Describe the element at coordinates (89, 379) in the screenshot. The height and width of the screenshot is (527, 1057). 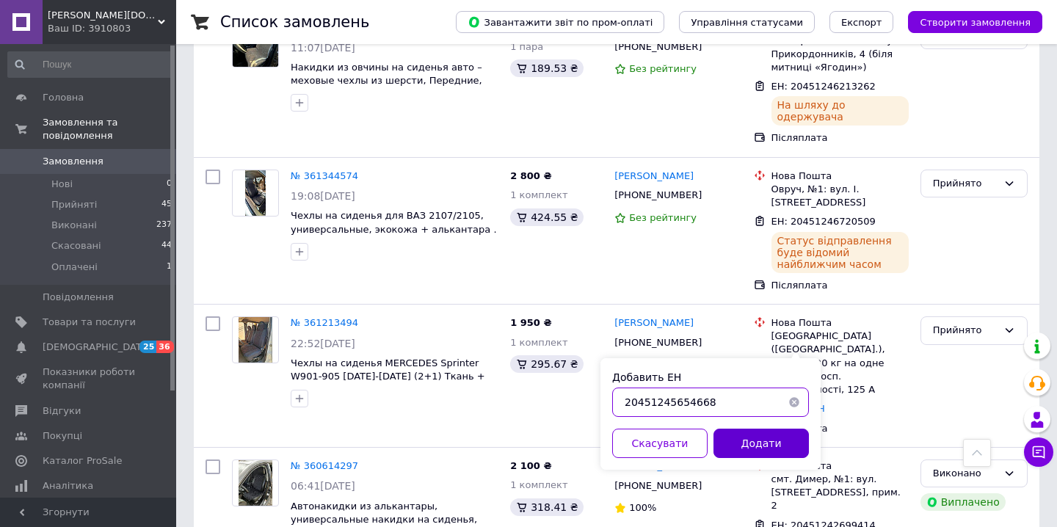
I see `span: Показники роботи компанії` at that location.